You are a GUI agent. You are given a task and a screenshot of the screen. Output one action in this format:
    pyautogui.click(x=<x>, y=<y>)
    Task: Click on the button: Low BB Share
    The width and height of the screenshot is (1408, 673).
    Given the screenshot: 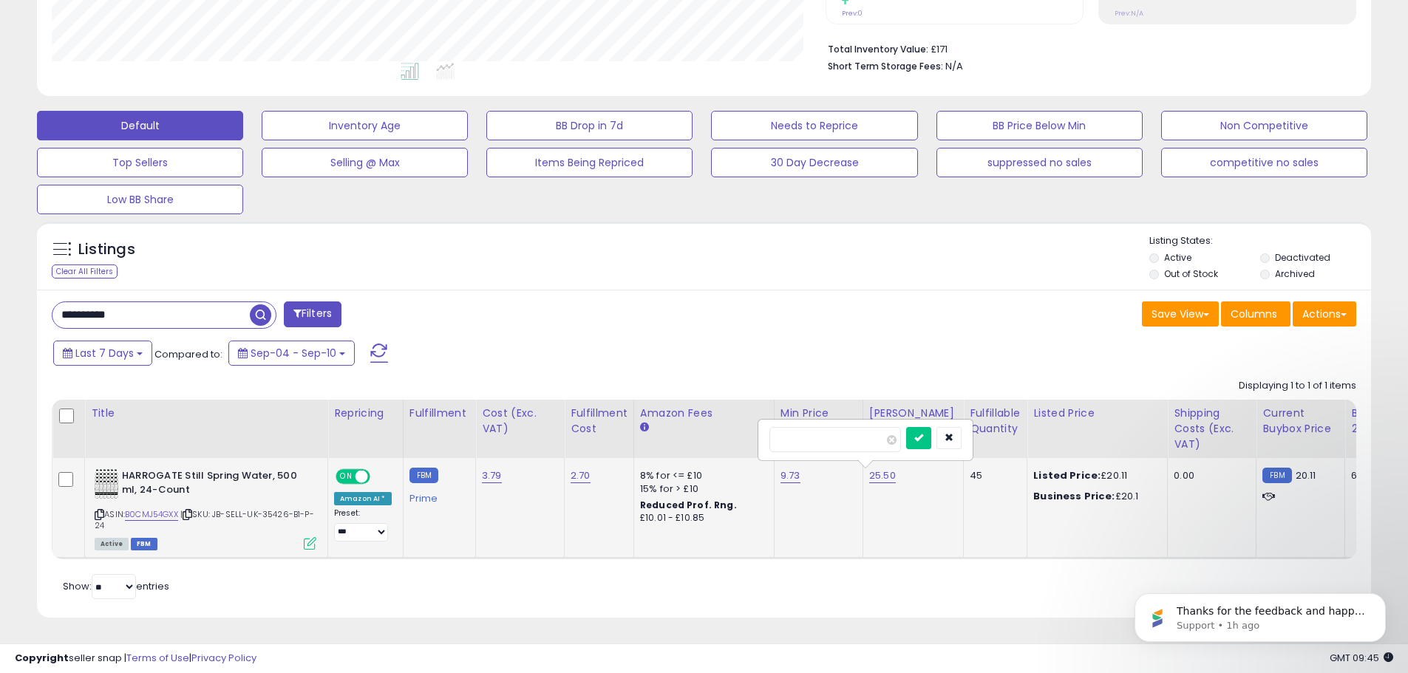 What is the action you would take?
    pyautogui.click(x=140, y=200)
    